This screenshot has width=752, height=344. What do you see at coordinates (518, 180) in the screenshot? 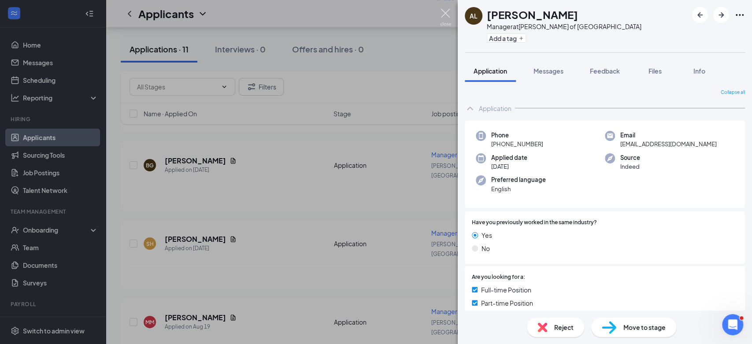
I see `span: Preferred language` at bounding box center [518, 180].